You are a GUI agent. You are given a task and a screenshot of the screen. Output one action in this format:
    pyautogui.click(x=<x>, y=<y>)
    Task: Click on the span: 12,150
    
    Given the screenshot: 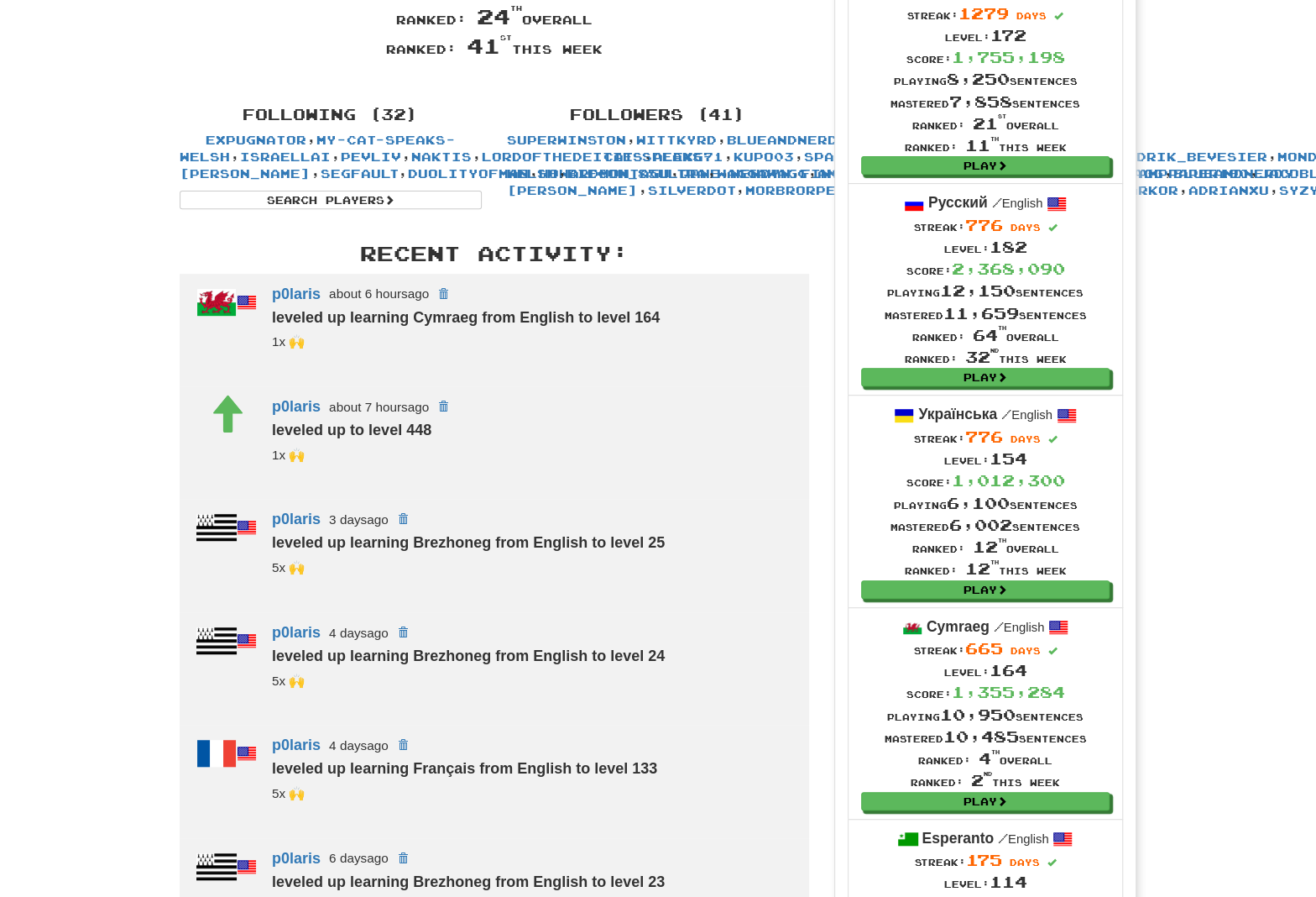 What is the action you would take?
    pyautogui.click(x=978, y=290)
    